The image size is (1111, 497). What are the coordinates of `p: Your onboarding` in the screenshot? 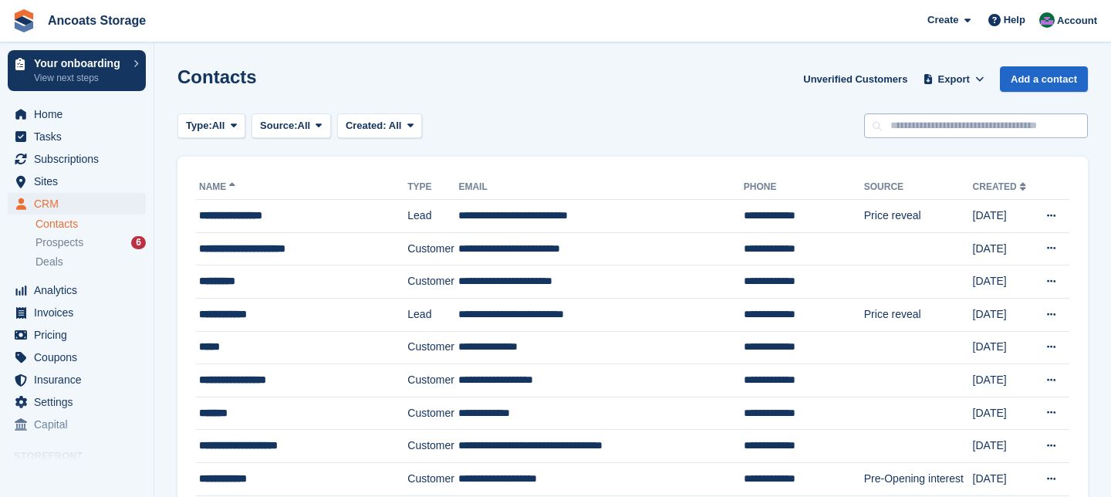 It's located at (79, 63).